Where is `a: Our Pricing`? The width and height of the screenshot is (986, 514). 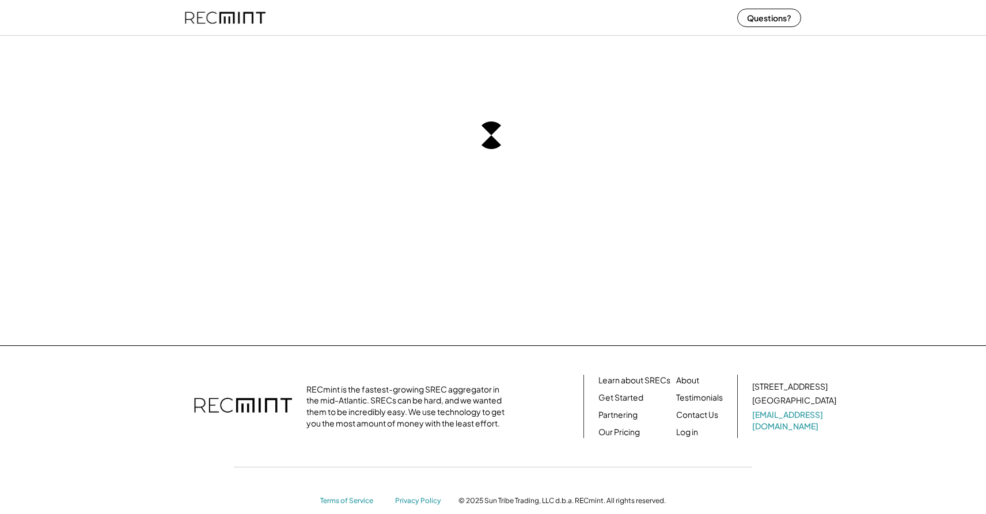 a: Our Pricing is located at coordinates (619, 433).